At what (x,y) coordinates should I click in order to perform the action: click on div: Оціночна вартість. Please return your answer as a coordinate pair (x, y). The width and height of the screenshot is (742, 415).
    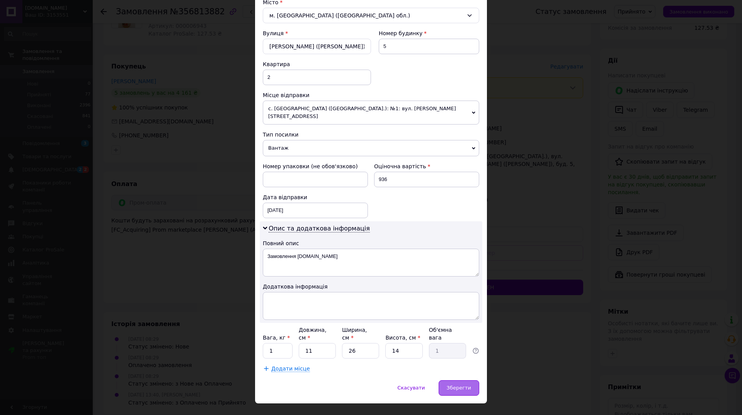
    Looking at the image, I should click on (427, 166).